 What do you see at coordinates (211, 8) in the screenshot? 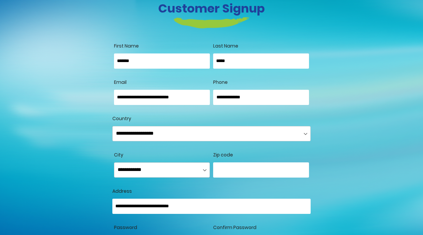
I see `h3: Customer Signup` at bounding box center [211, 8].